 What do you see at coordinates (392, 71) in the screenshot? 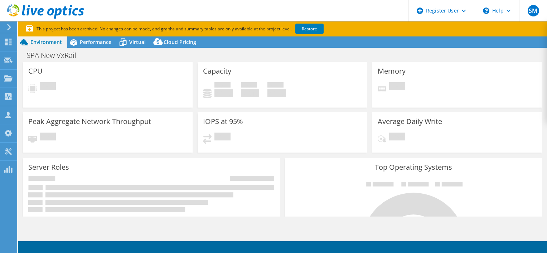
I see `h3: Memory` at bounding box center [392, 71].